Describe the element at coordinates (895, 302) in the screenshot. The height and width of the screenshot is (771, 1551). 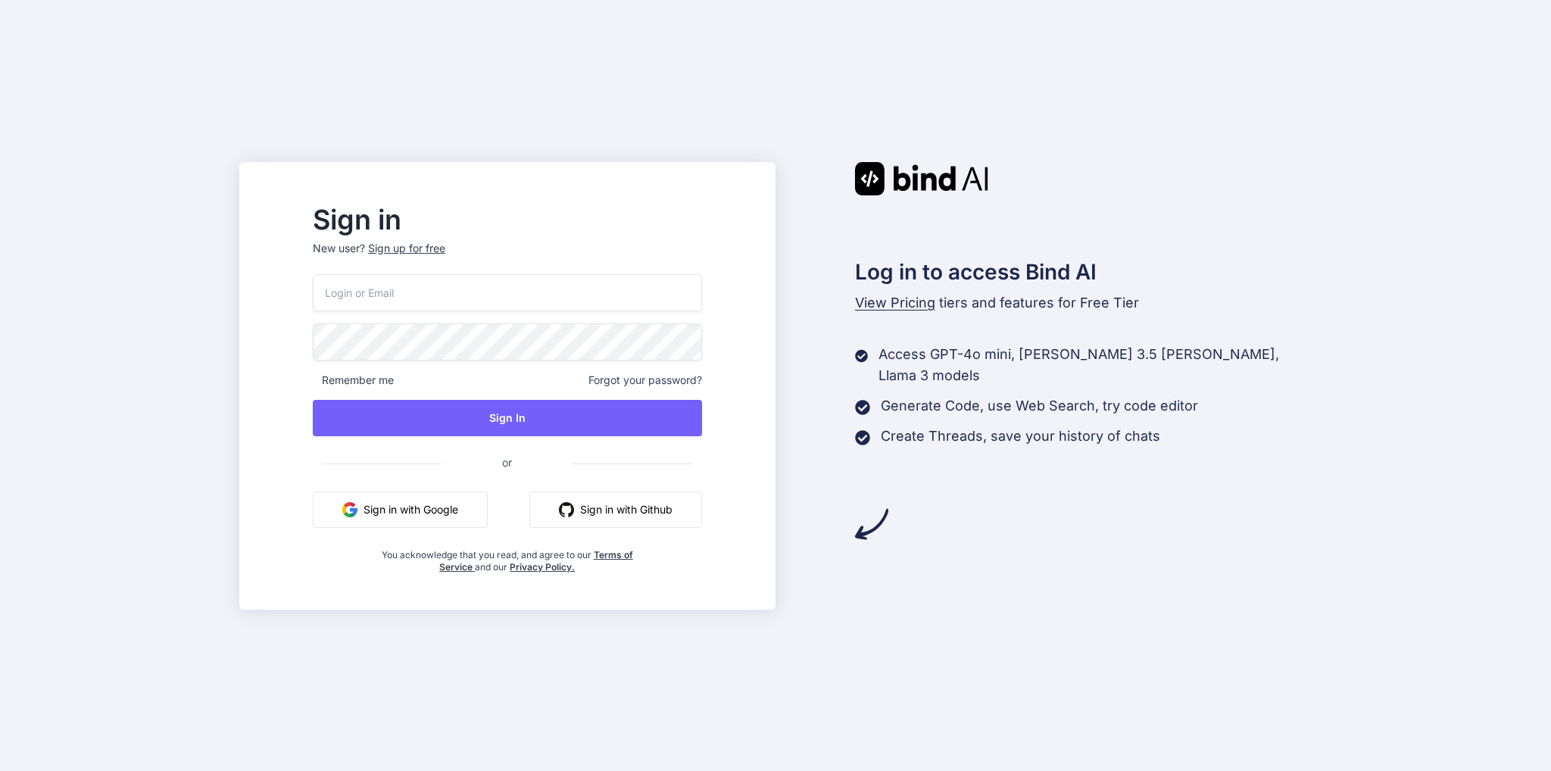
I see `span: View Pricing` at that location.